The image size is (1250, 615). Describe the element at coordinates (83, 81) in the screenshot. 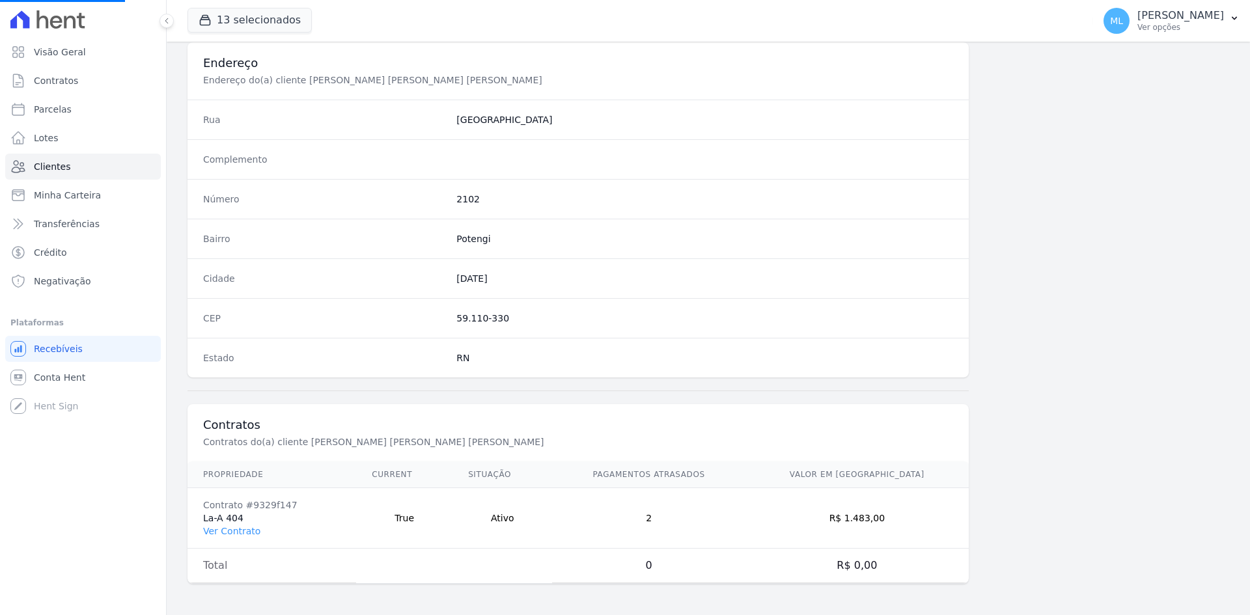

I see `a: Contratos` at that location.